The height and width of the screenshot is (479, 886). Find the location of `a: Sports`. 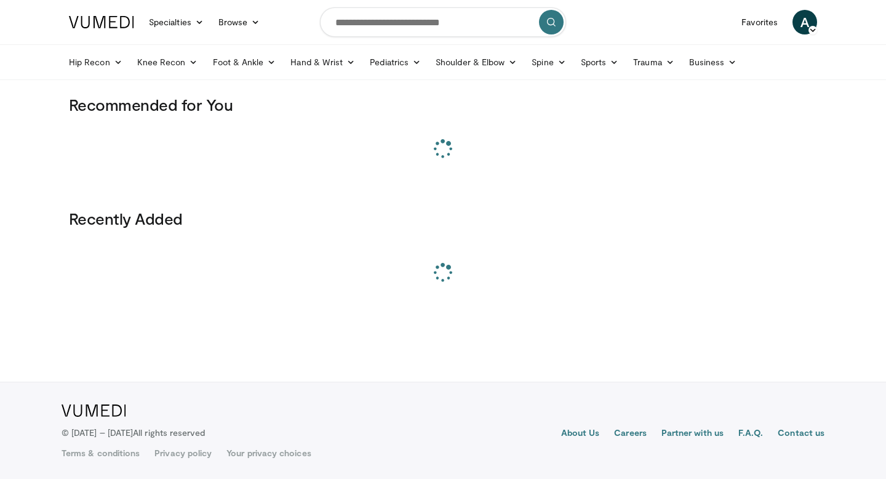

a: Sports is located at coordinates (600, 62).